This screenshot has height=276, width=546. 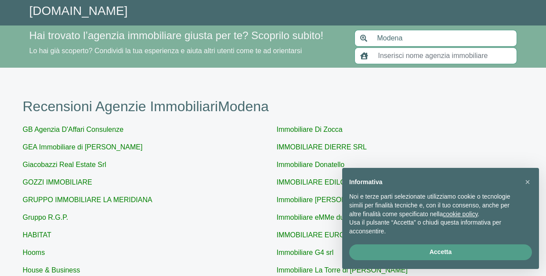 What do you see at coordinates (46, 217) in the screenshot?
I see `a: Gruppo R.G.P.` at bounding box center [46, 217].